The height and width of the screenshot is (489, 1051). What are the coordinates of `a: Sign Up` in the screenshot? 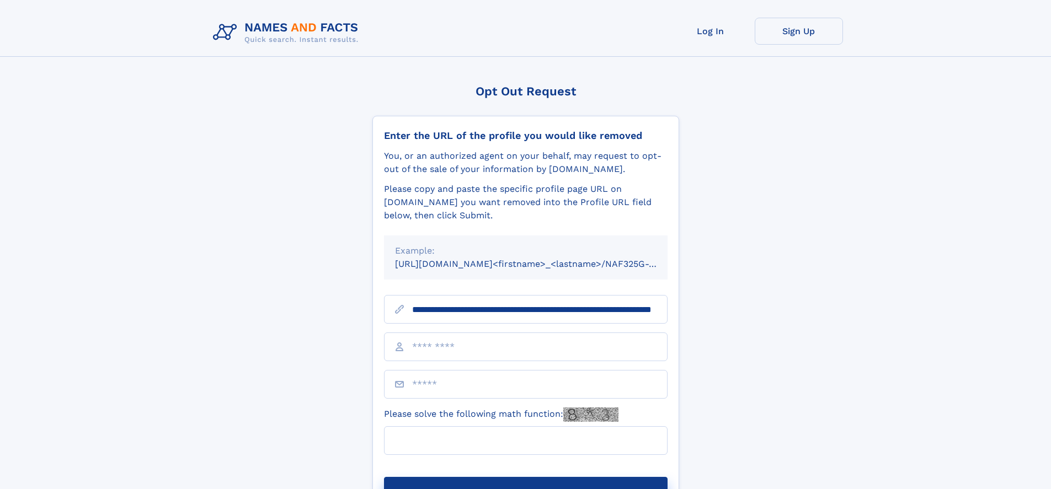 It's located at (799, 31).